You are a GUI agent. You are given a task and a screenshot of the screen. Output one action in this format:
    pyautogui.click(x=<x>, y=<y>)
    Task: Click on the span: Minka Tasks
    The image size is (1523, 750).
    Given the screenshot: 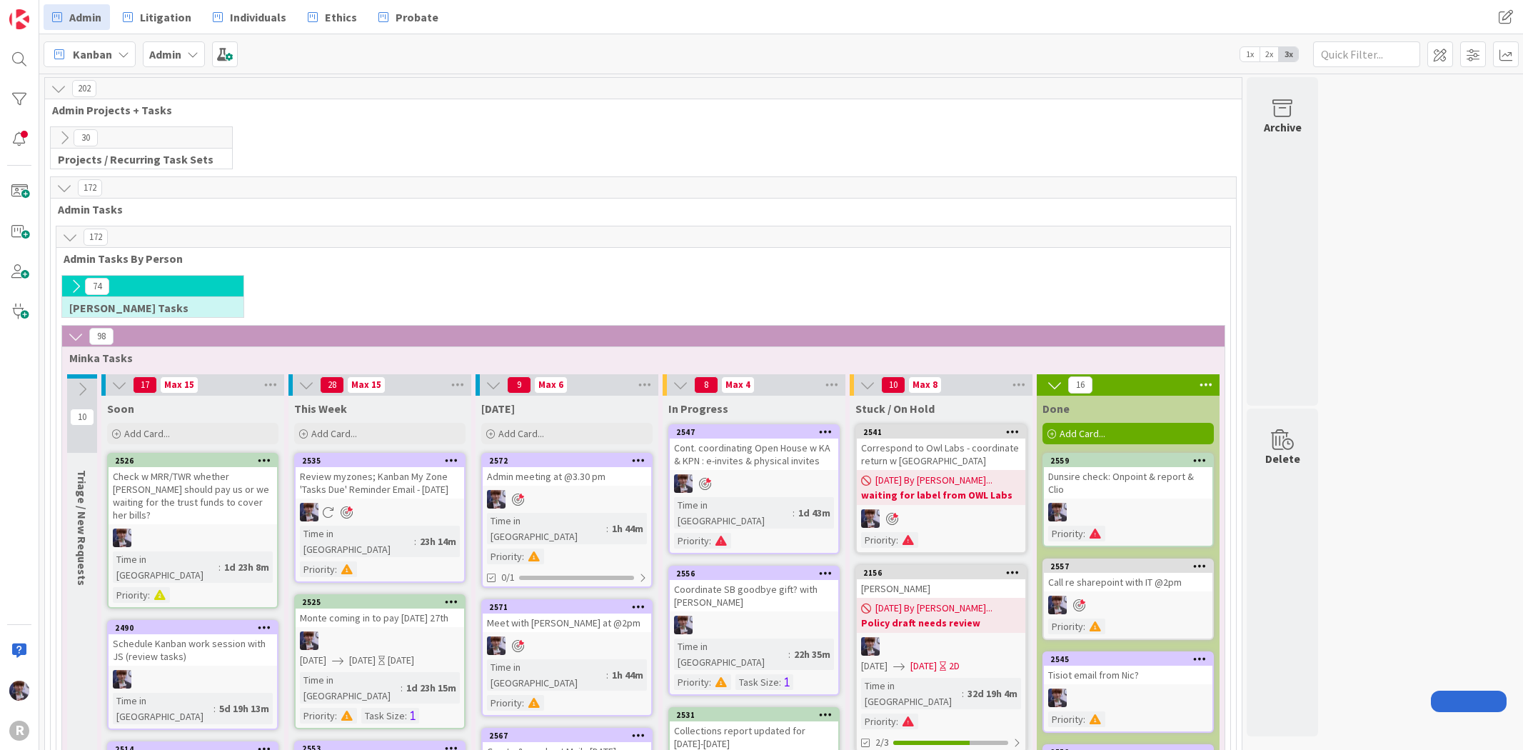 What is the action you would take?
    pyautogui.click(x=638, y=358)
    